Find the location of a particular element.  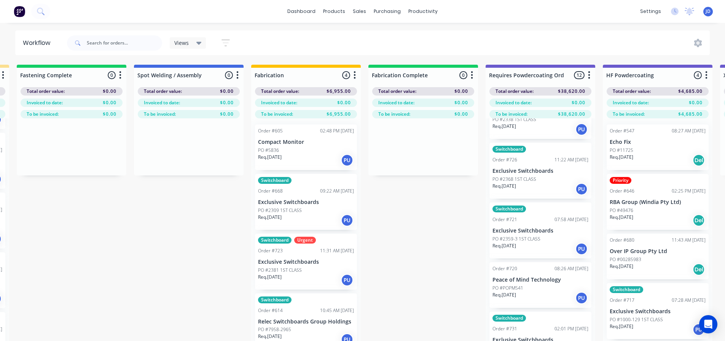

p: PO #00285983 is located at coordinates (626, 260).